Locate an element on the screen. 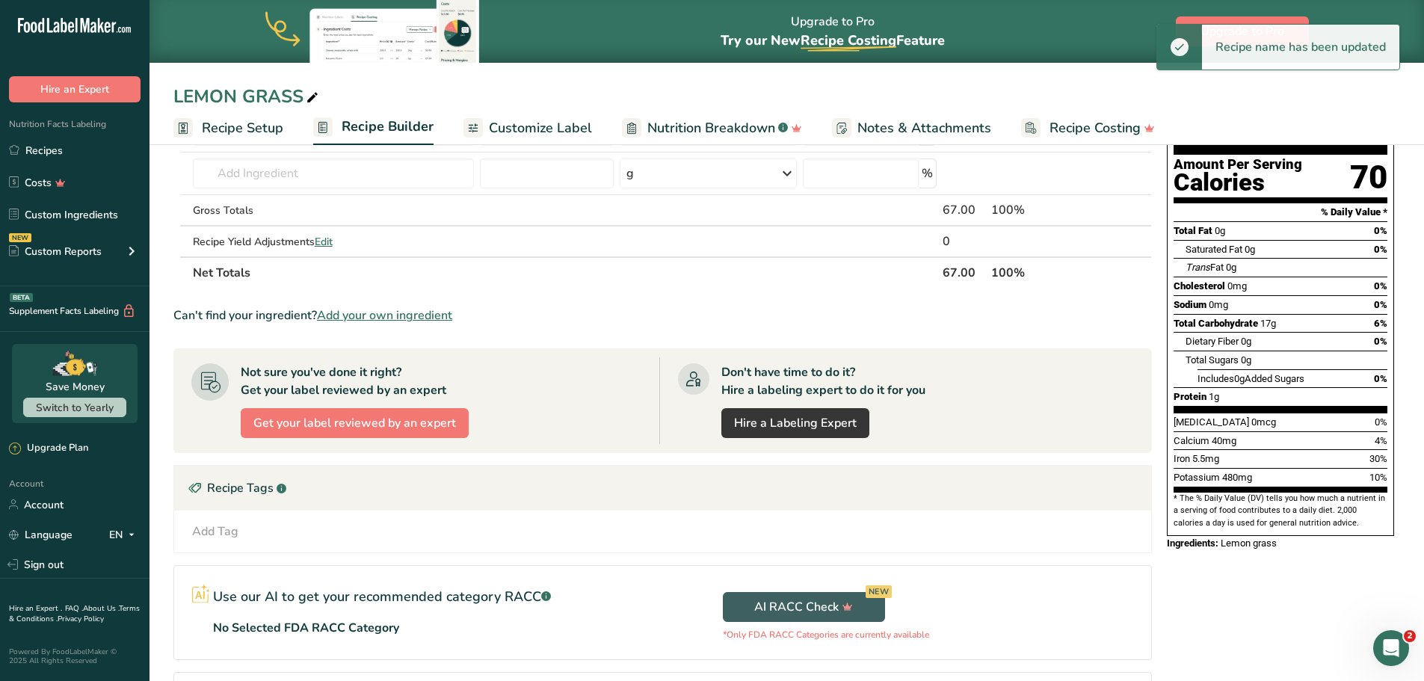  div: BETA is located at coordinates (21, 298).